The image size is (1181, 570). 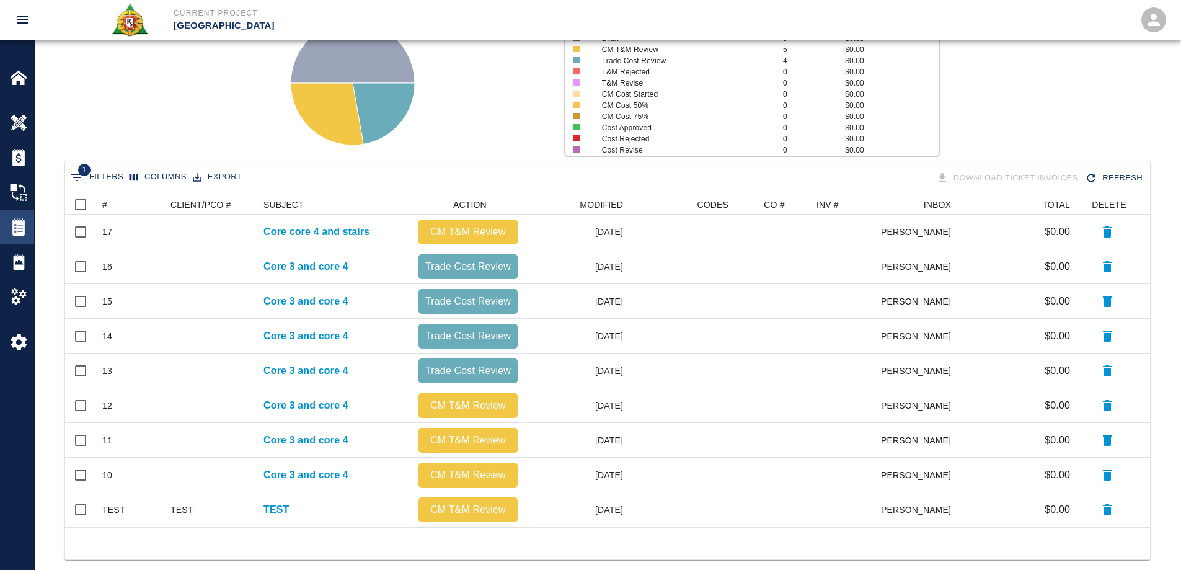 I want to click on div: 13, so click(x=107, y=371).